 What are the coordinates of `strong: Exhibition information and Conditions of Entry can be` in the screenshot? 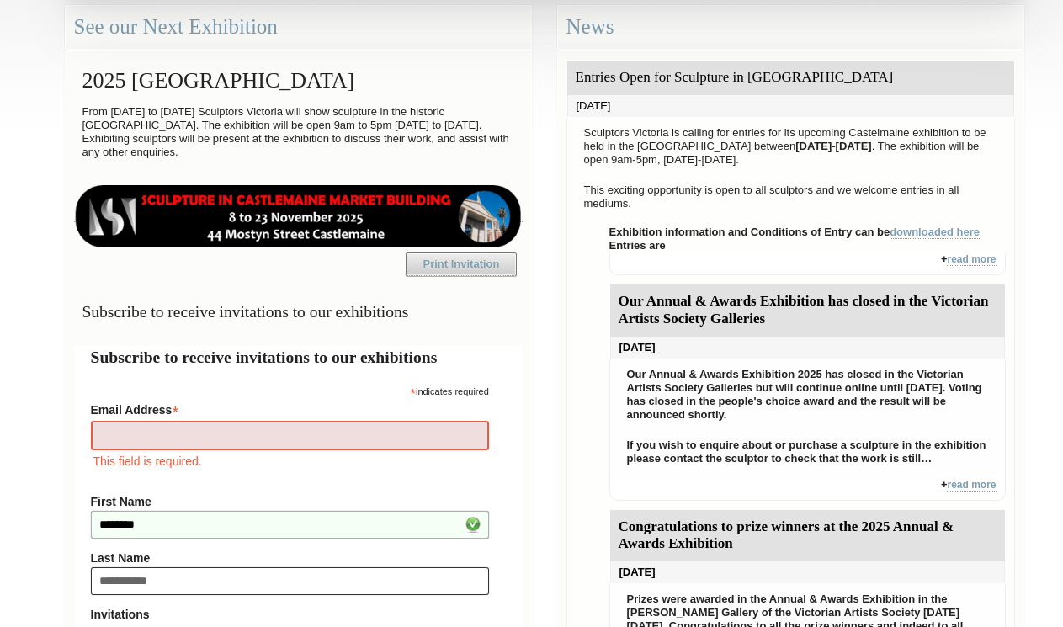 It's located at (795, 232).